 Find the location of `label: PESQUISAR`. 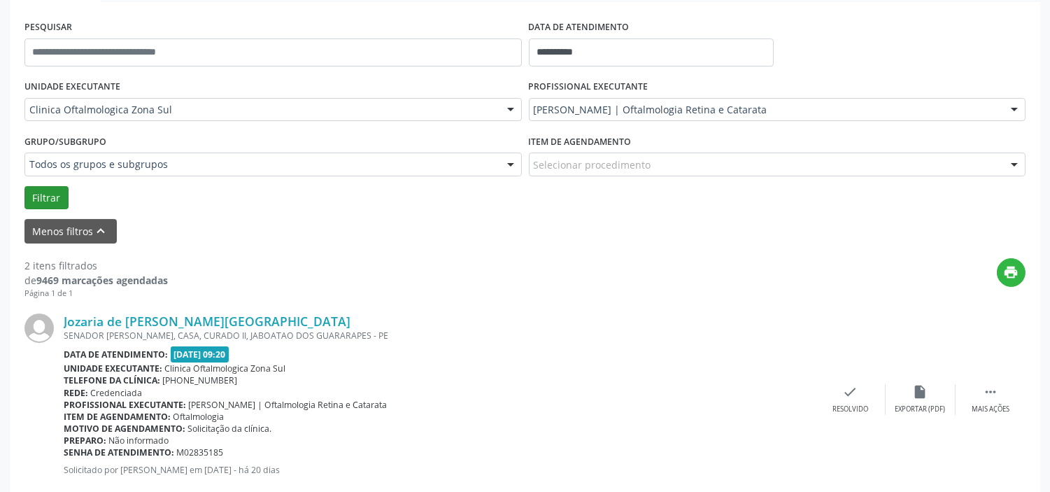

label: PESQUISAR is located at coordinates (48, 27).